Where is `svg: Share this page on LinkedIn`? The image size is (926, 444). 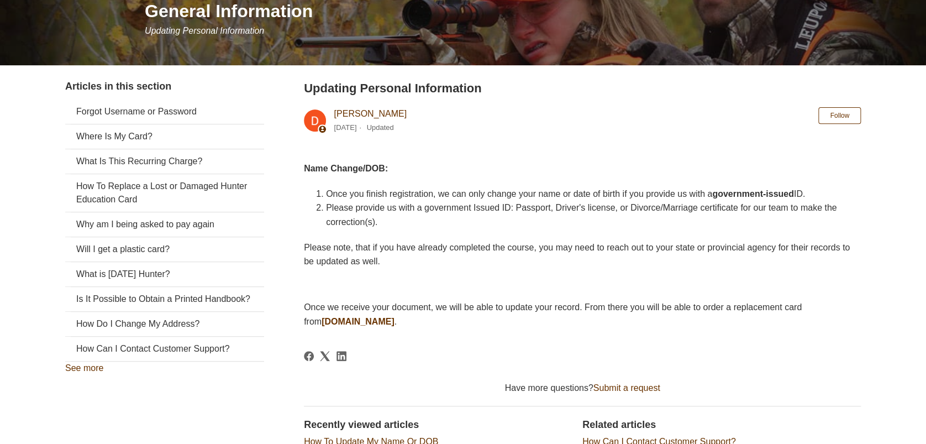 svg: Share this page on LinkedIn is located at coordinates (342, 356).